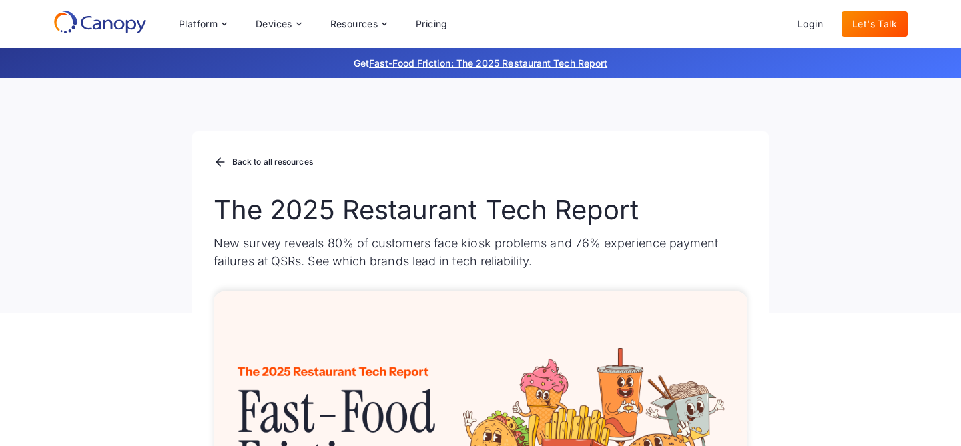 Image resolution: width=961 pixels, height=446 pixels. What do you see at coordinates (488, 63) in the screenshot?
I see `a: Fast-Food Friction: The 2025 Restaurant Tech Report` at bounding box center [488, 63].